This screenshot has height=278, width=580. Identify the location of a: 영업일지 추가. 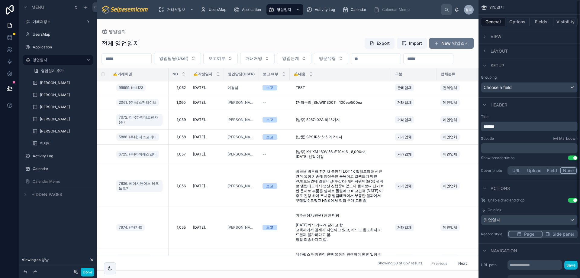
(62, 71).